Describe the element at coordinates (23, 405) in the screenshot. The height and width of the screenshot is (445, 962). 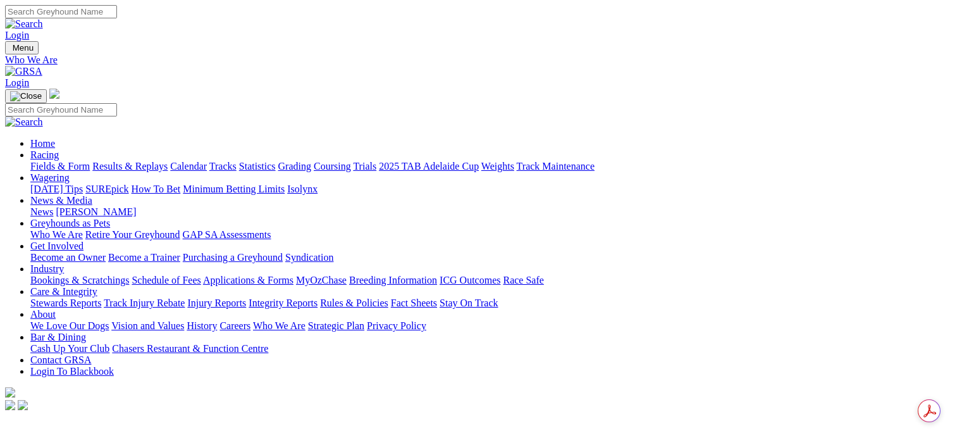
I see `img: twitter.svg` at that location.